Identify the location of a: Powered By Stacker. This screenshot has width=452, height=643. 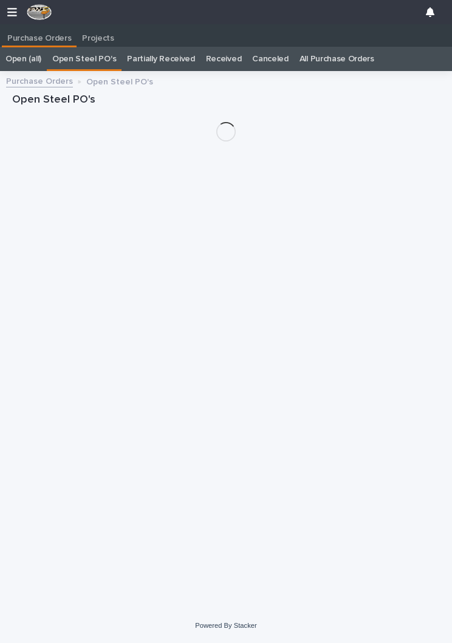
(225, 626).